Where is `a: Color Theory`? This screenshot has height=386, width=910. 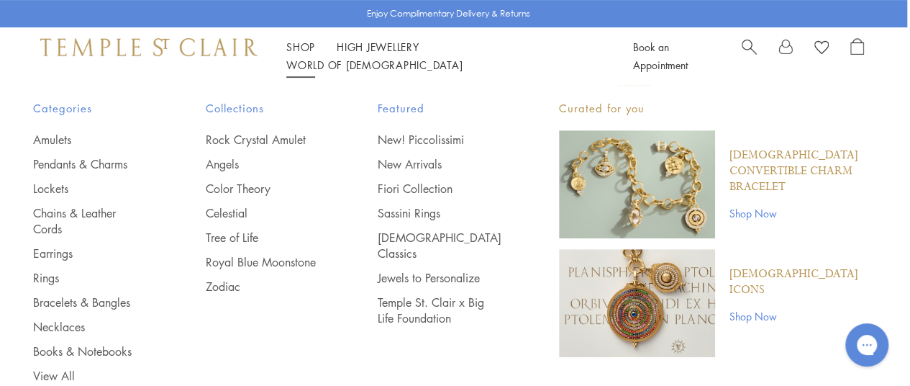
a: Color Theory is located at coordinates (263, 188).